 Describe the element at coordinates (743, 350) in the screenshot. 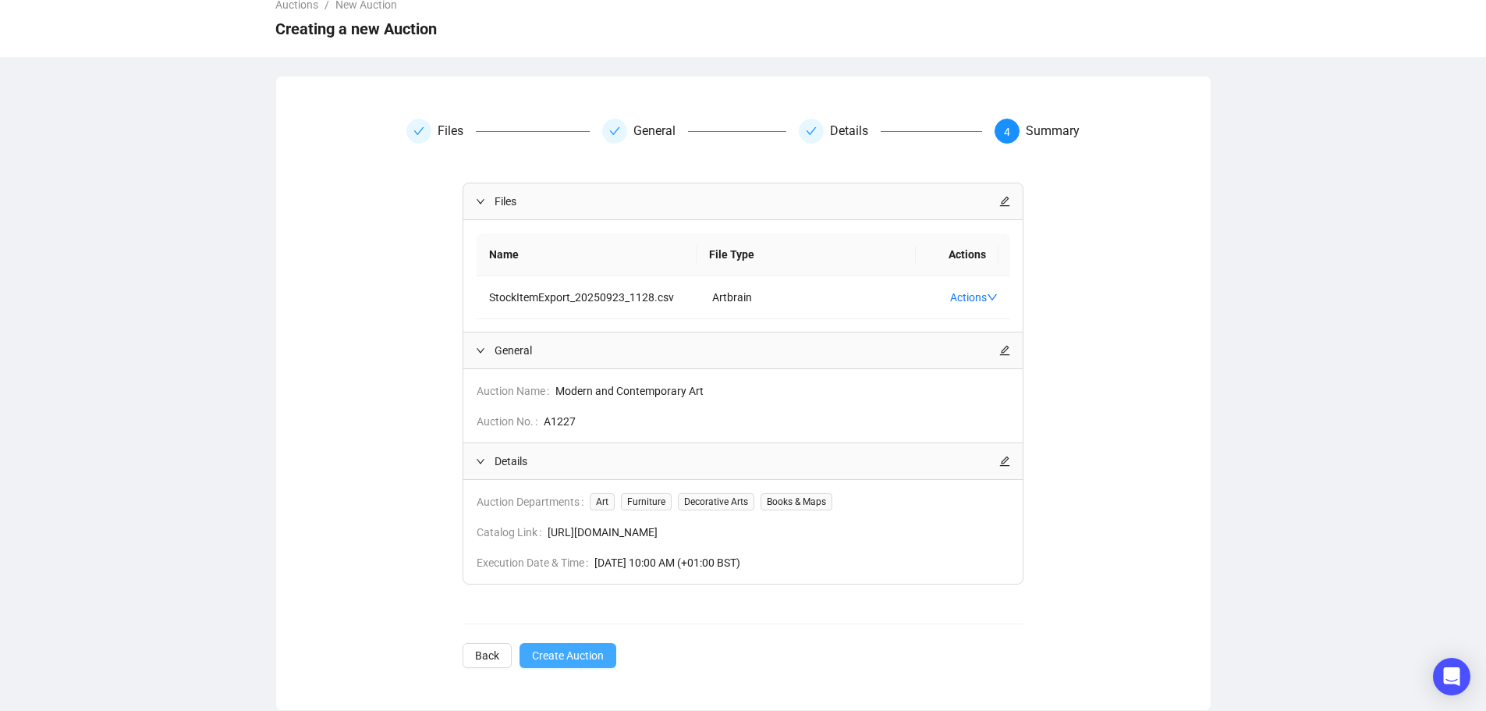

I see `div: Generaledit` at that location.